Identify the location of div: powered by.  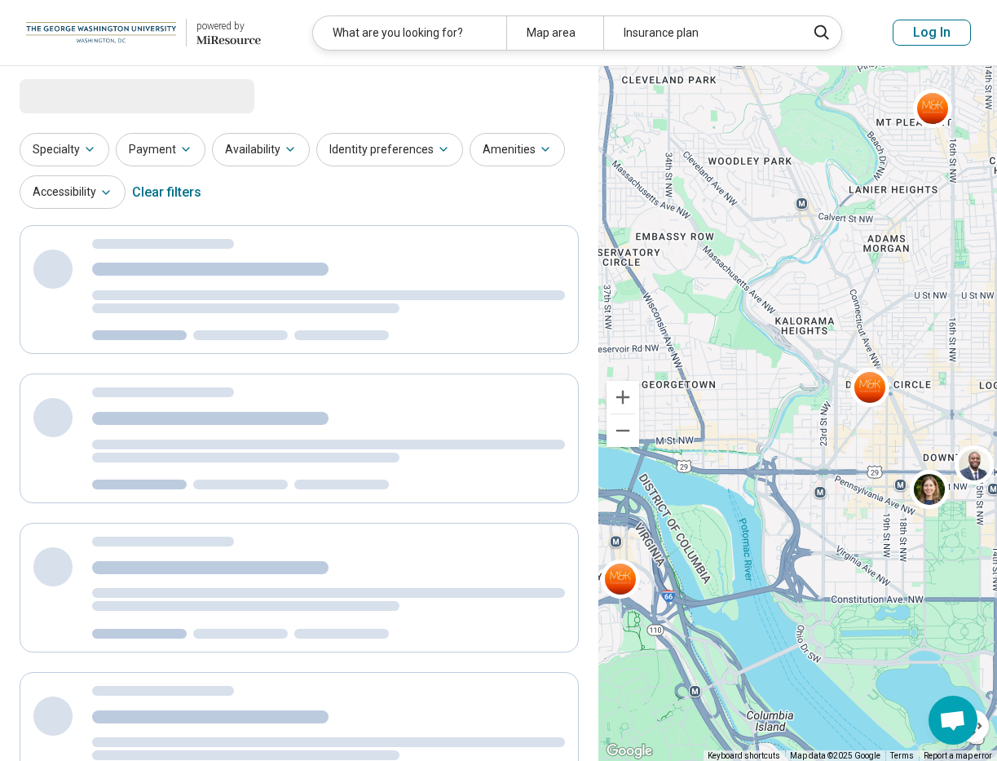
(228, 26).